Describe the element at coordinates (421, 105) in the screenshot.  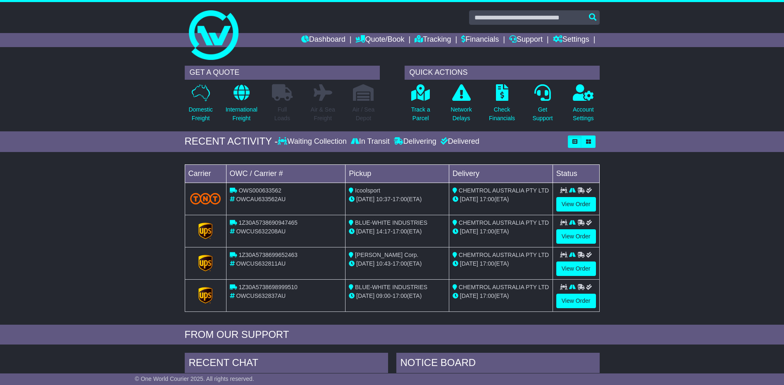
I see `a: Track aParcel` at that location.